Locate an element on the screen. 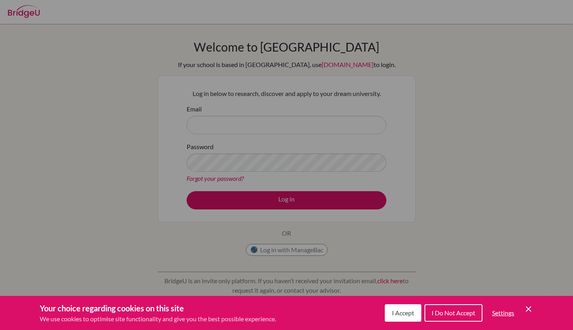 Image resolution: width=573 pixels, height=330 pixels. button: I Accept is located at coordinates (403, 313).